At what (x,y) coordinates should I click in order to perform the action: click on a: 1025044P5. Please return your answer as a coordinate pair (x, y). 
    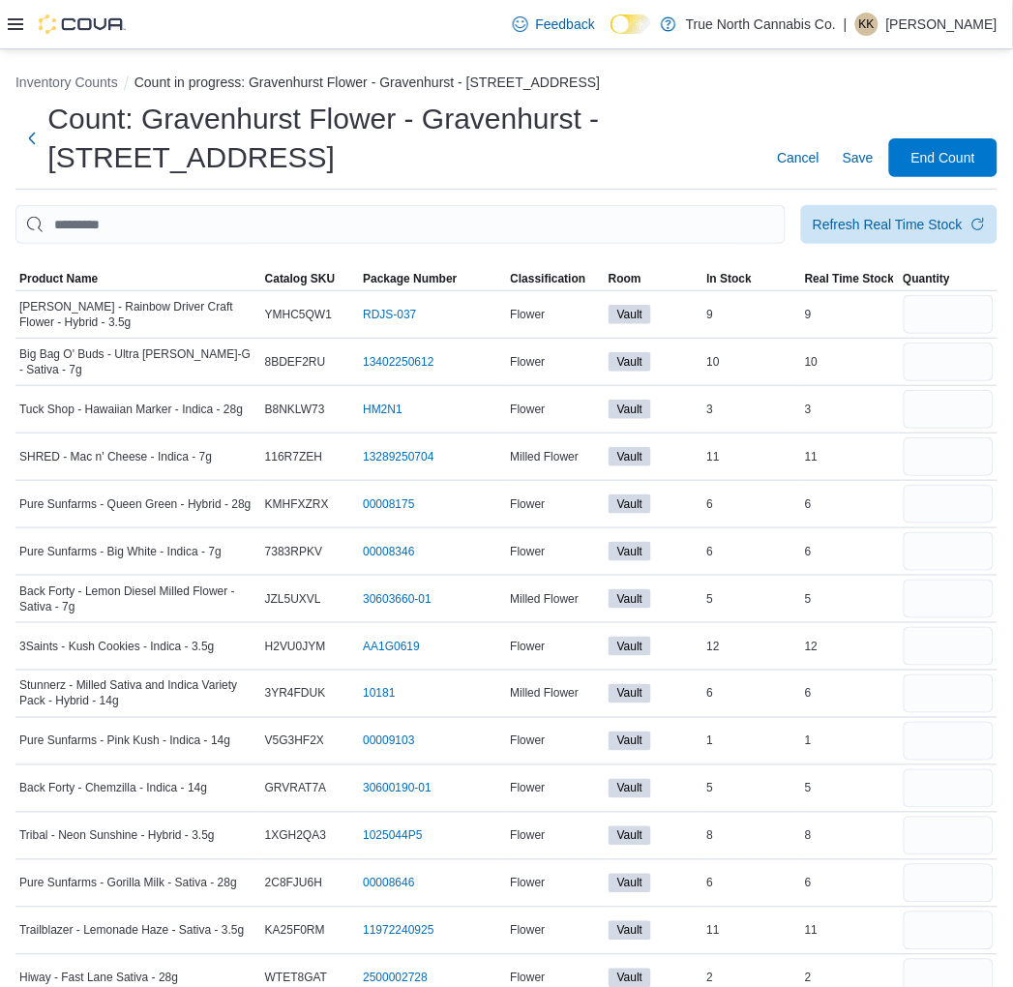
    Looking at the image, I should click on (392, 836).